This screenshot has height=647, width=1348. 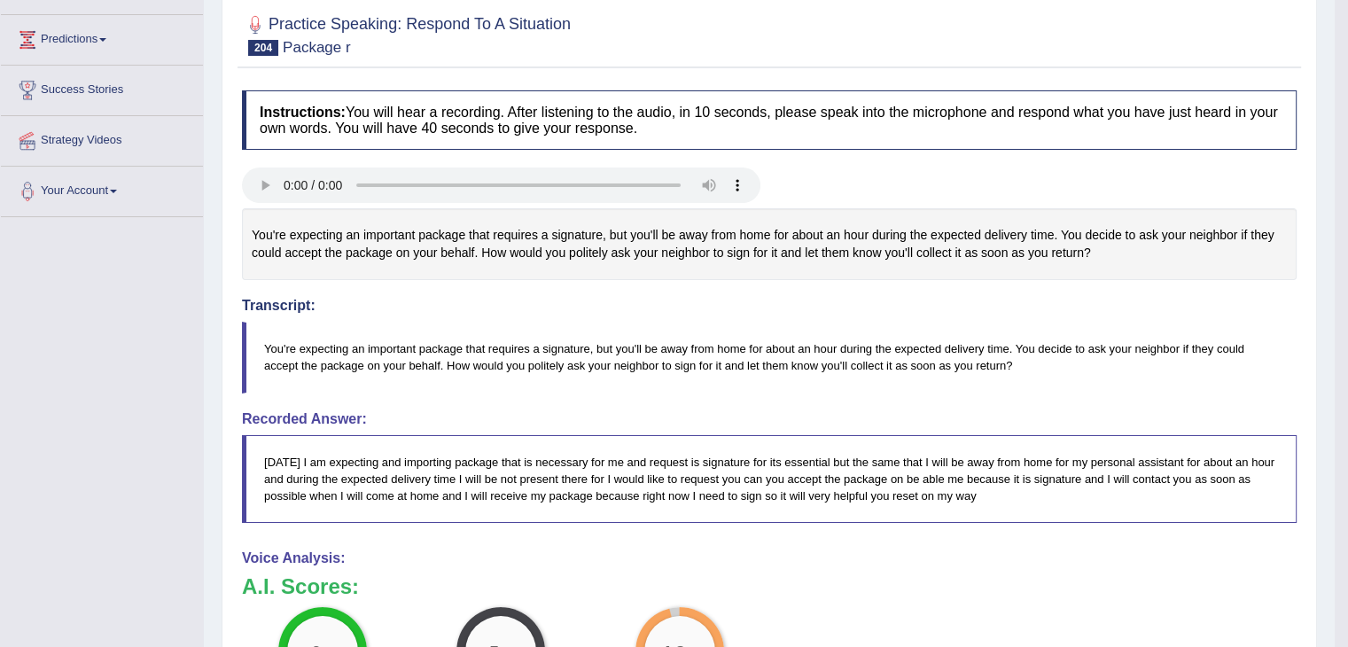 What do you see at coordinates (102, 138) in the screenshot?
I see `a: Strategy Videos` at bounding box center [102, 138].